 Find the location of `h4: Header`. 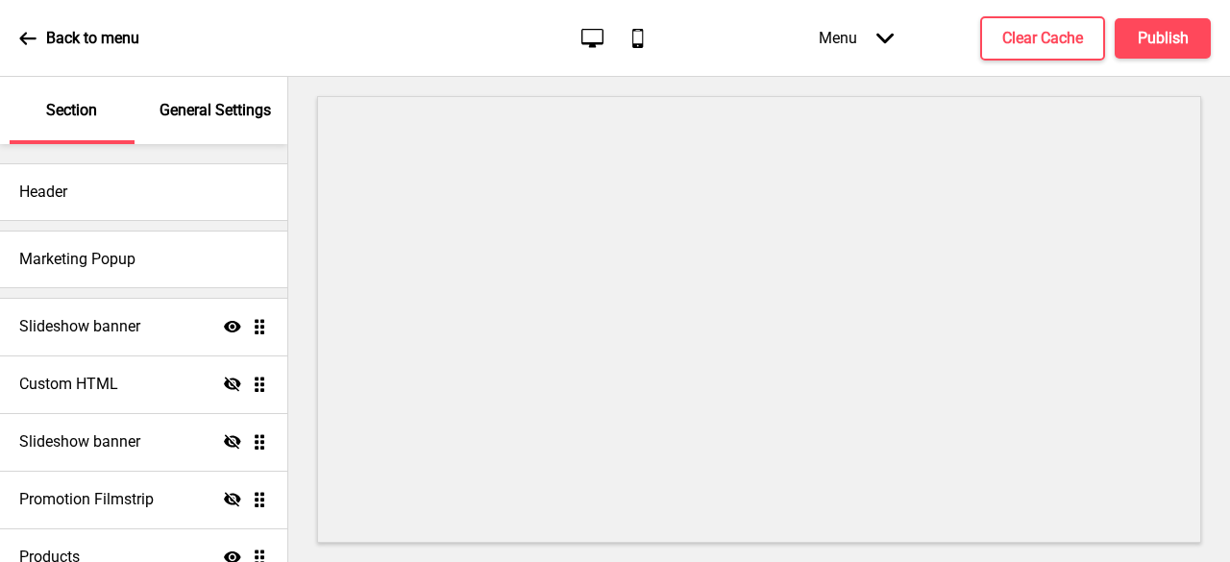

h4: Header is located at coordinates (43, 192).